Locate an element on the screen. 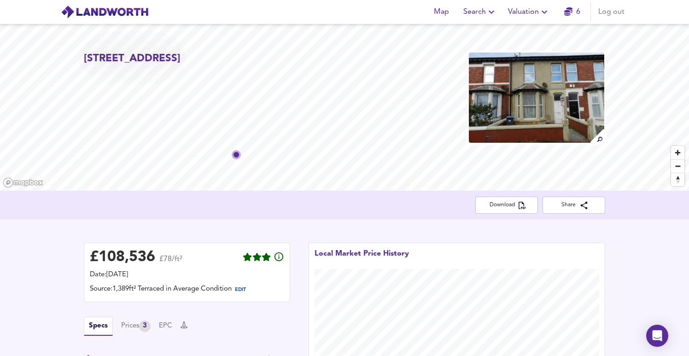 This screenshot has height=356, width=689. button: Search is located at coordinates (480, 12).